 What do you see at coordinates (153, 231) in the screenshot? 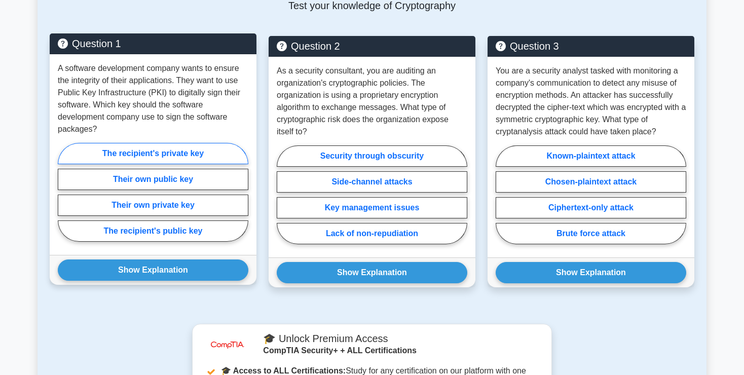
I see `label: The recipient's public key` at bounding box center [153, 231].